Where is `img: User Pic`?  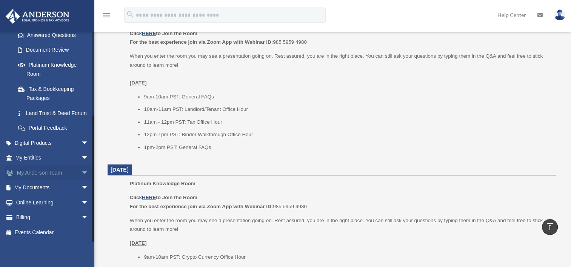
img: User Pic is located at coordinates (560, 15).